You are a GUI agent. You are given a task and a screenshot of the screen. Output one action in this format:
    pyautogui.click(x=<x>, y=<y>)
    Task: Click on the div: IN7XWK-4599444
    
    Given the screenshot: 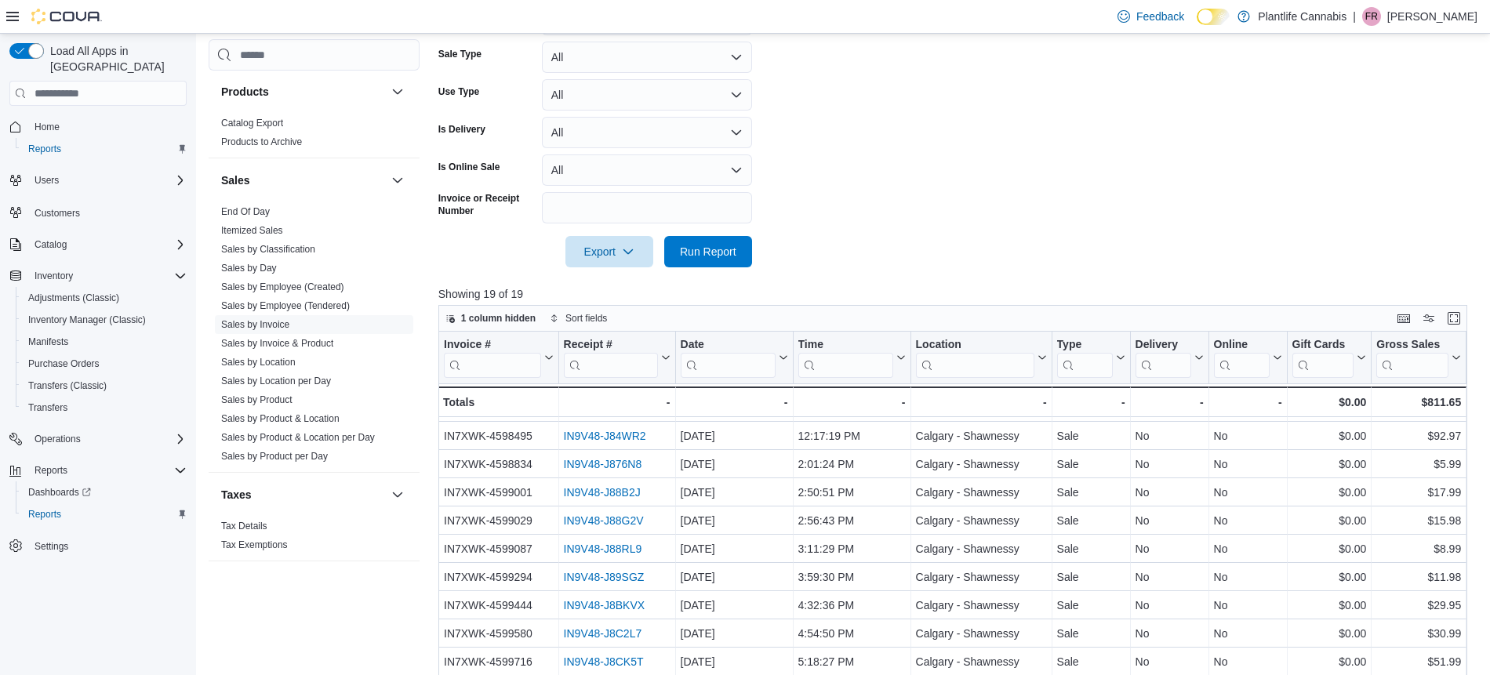 What is the action you would take?
    pyautogui.click(x=499, y=605)
    